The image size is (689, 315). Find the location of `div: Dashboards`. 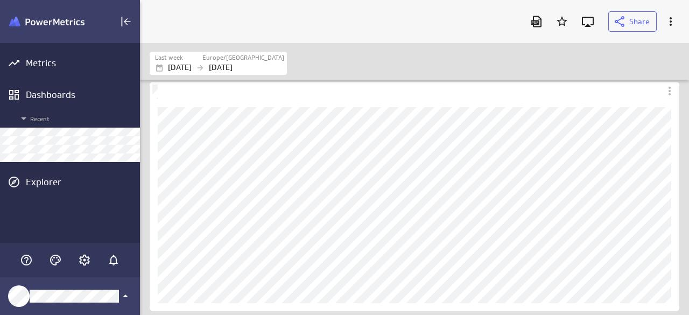

div: Dashboards is located at coordinates (81, 95).